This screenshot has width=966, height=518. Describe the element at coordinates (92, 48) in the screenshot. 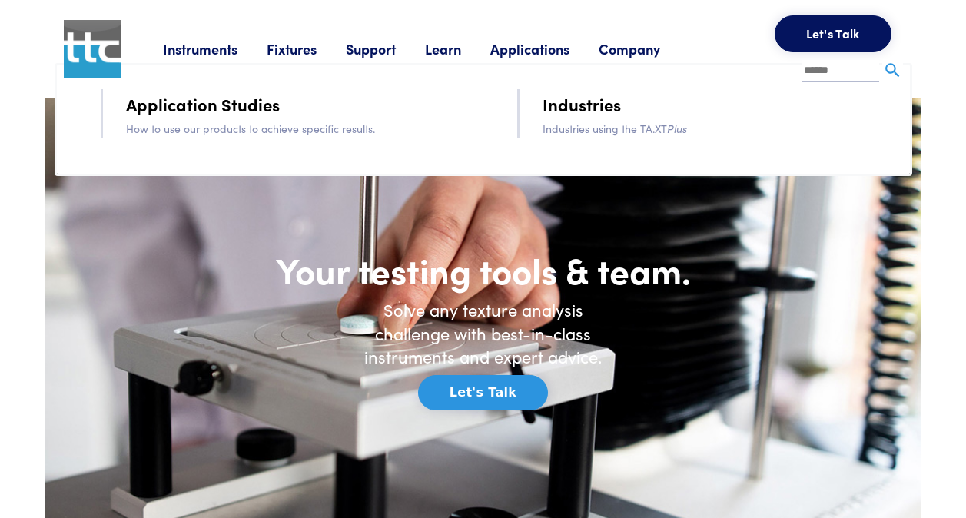

I see `img: ttc_logo_1x1_v1.0.png` at that location.